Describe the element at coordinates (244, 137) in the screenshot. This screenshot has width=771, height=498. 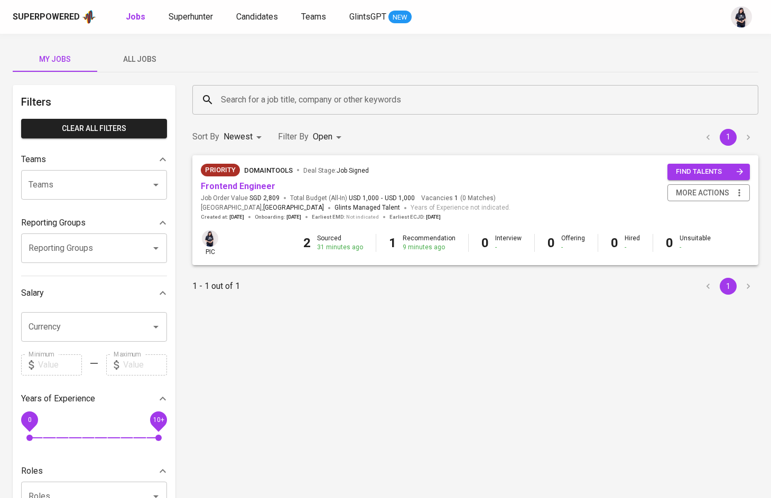
I see `div: Newest` at that location.